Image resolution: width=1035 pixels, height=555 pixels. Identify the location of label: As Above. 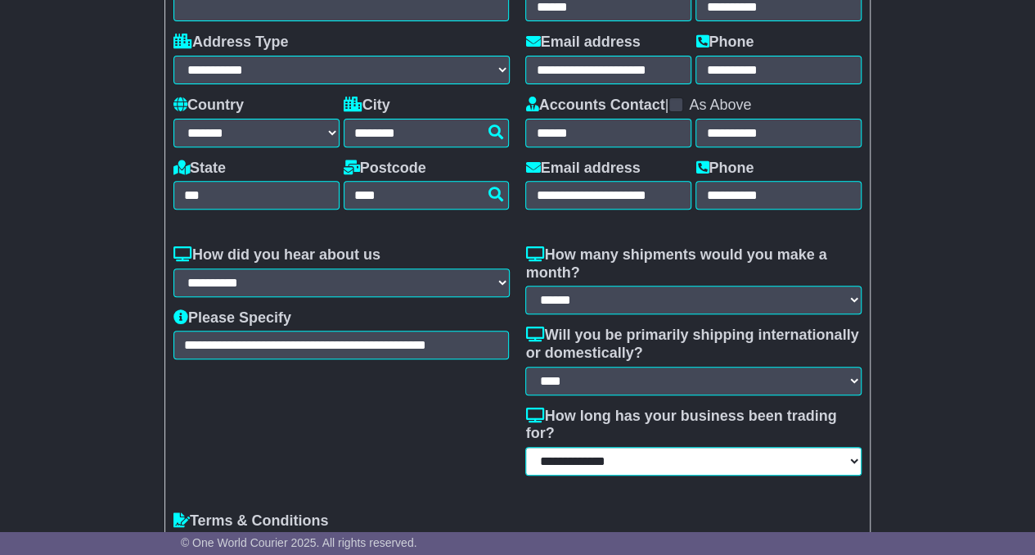
(720, 106).